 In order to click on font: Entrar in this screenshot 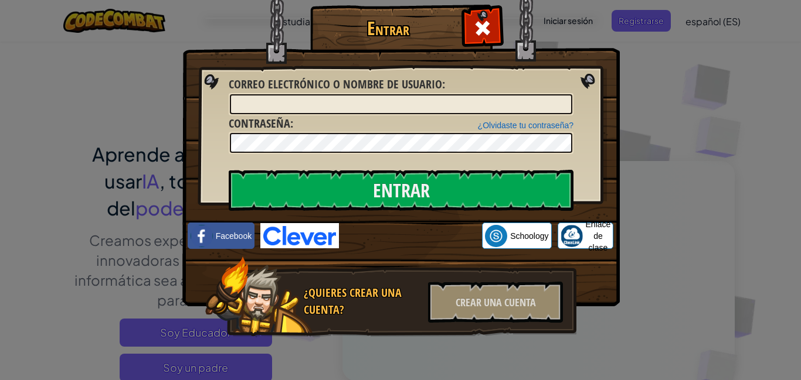, I will do `click(388, 28)`.